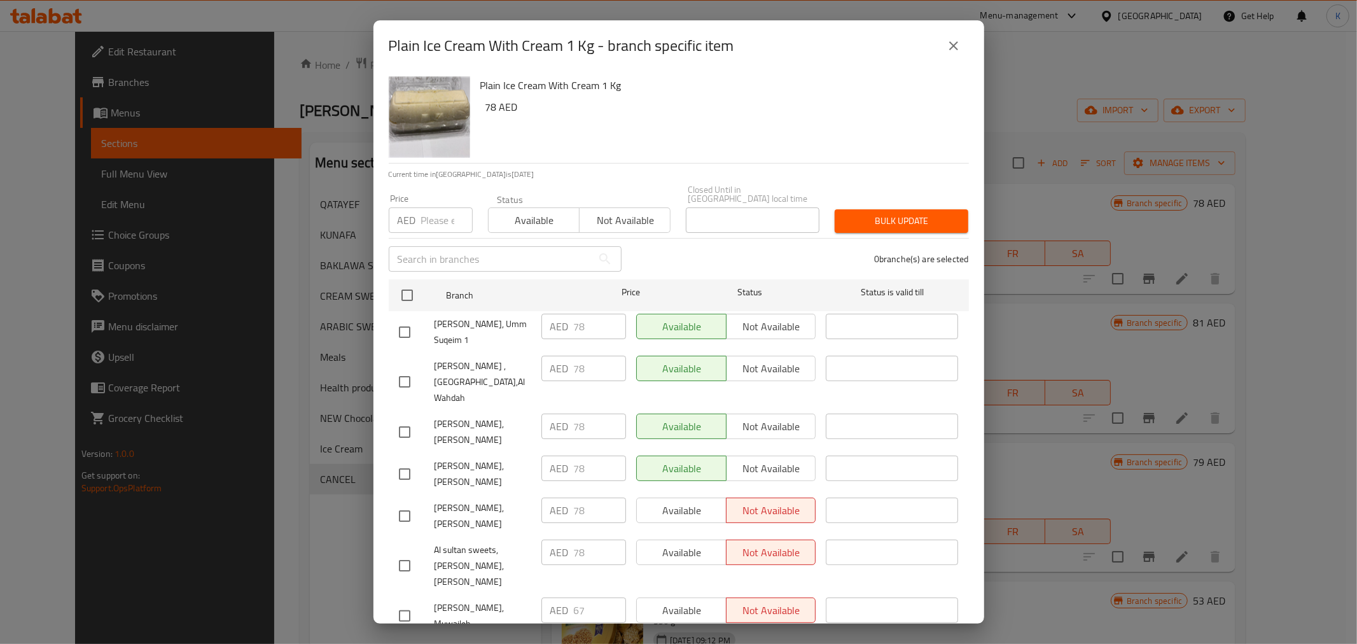 Image resolution: width=1357 pixels, height=644 pixels. Describe the element at coordinates (491, 259) in the screenshot. I see `input: Search in branches` at that location.